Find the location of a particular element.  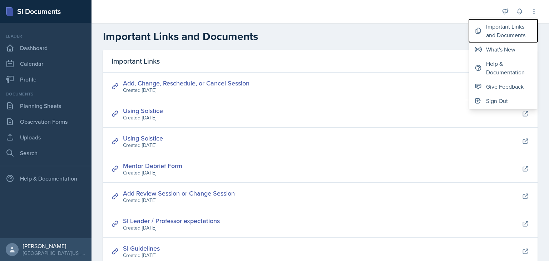

div: Give Feedback is located at coordinates (505, 87).